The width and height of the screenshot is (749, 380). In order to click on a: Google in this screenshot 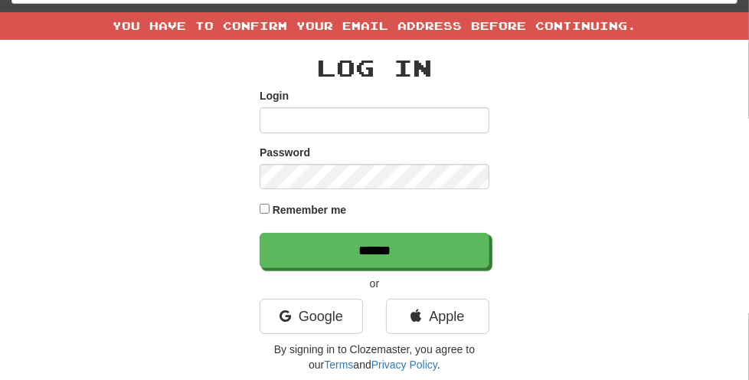, I will do `click(311, 316)`.